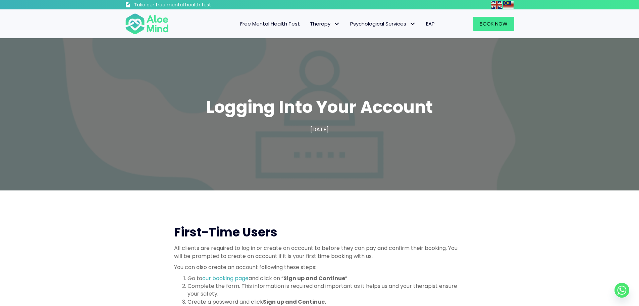 The width and height of the screenshot is (639, 306). What do you see at coordinates (270, 24) in the screenshot?
I see `a: Free Mental Health Test` at bounding box center [270, 24].